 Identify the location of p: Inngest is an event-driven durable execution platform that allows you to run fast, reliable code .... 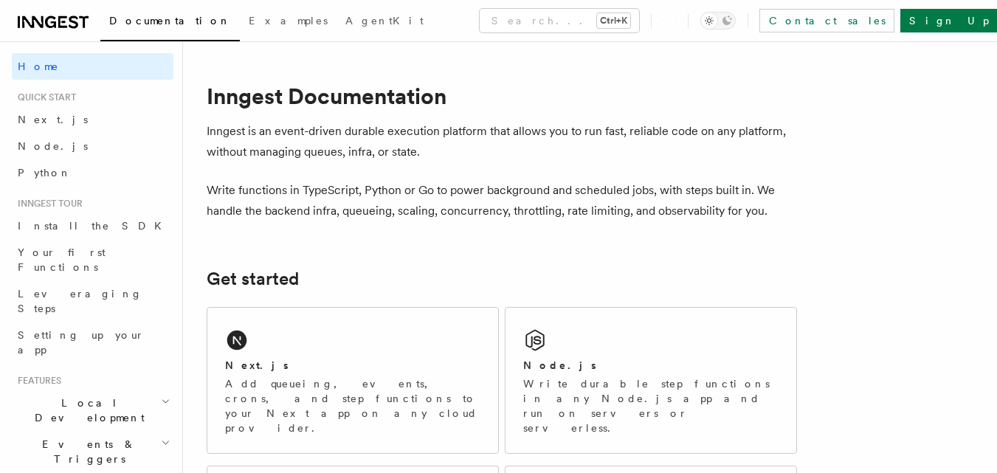
(502, 142).